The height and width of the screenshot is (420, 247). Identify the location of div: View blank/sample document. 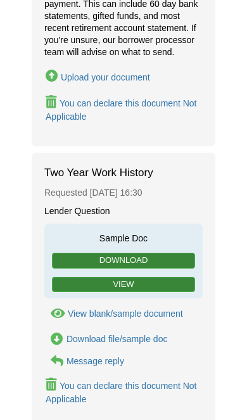
(125, 313).